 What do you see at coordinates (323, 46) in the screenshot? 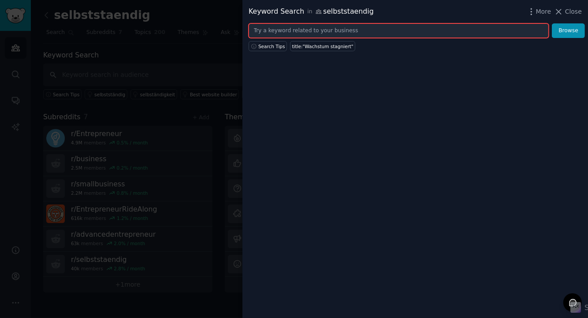
I see `a: title:"Wachstum stagniert"` at bounding box center [323, 46].